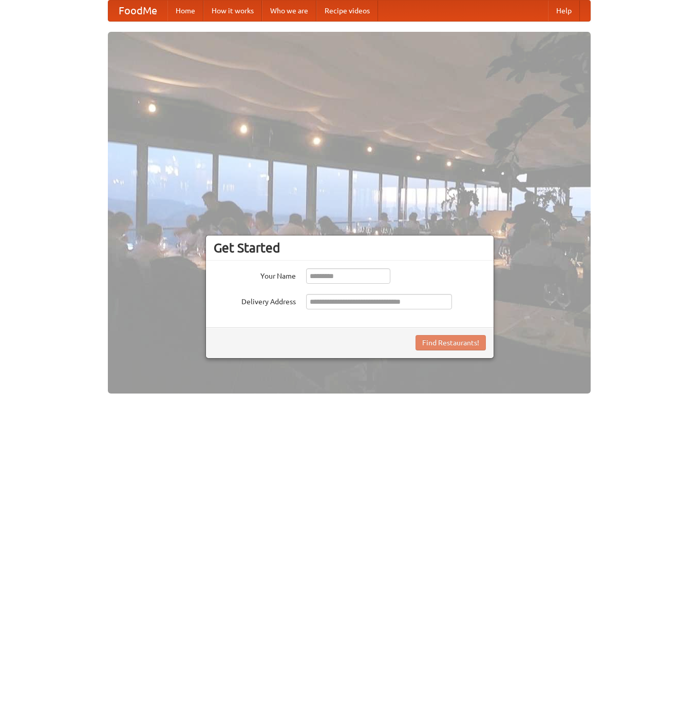  Describe the element at coordinates (138, 11) in the screenshot. I see `a: FoodMe` at that location.